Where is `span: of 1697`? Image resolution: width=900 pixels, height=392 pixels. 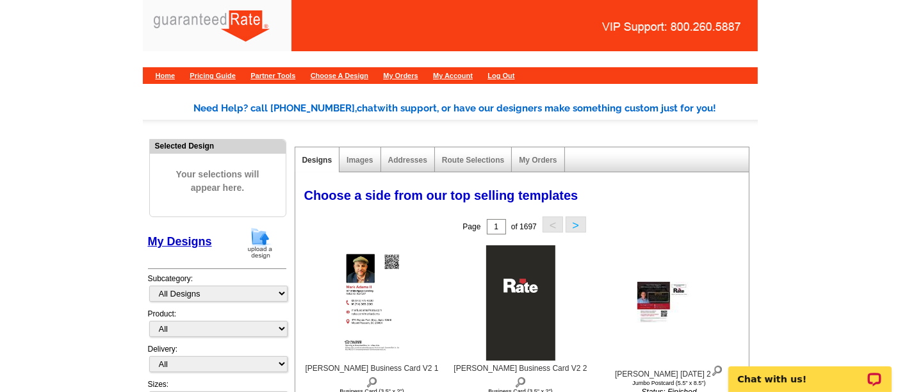
span: of 1697 is located at coordinates (524, 227).